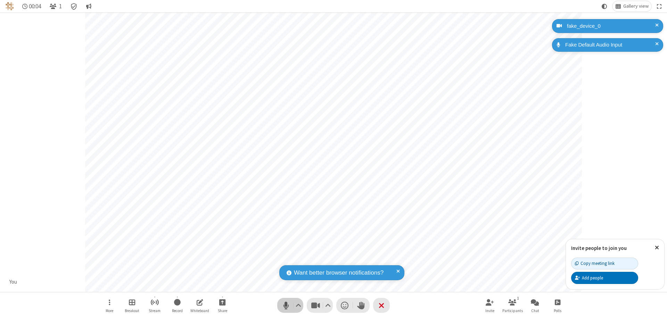 This screenshot has width=667, height=318. What do you see at coordinates (35, 6) in the screenshot?
I see `span: 00:04` at bounding box center [35, 6].